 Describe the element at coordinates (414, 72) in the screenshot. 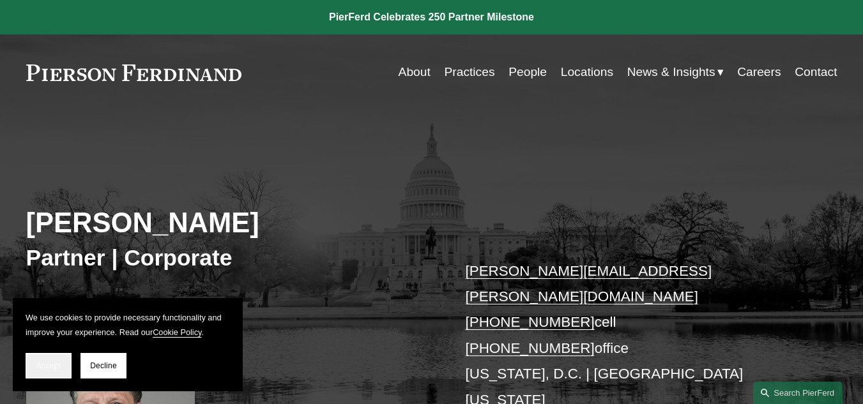

I see `a: About` at that location.